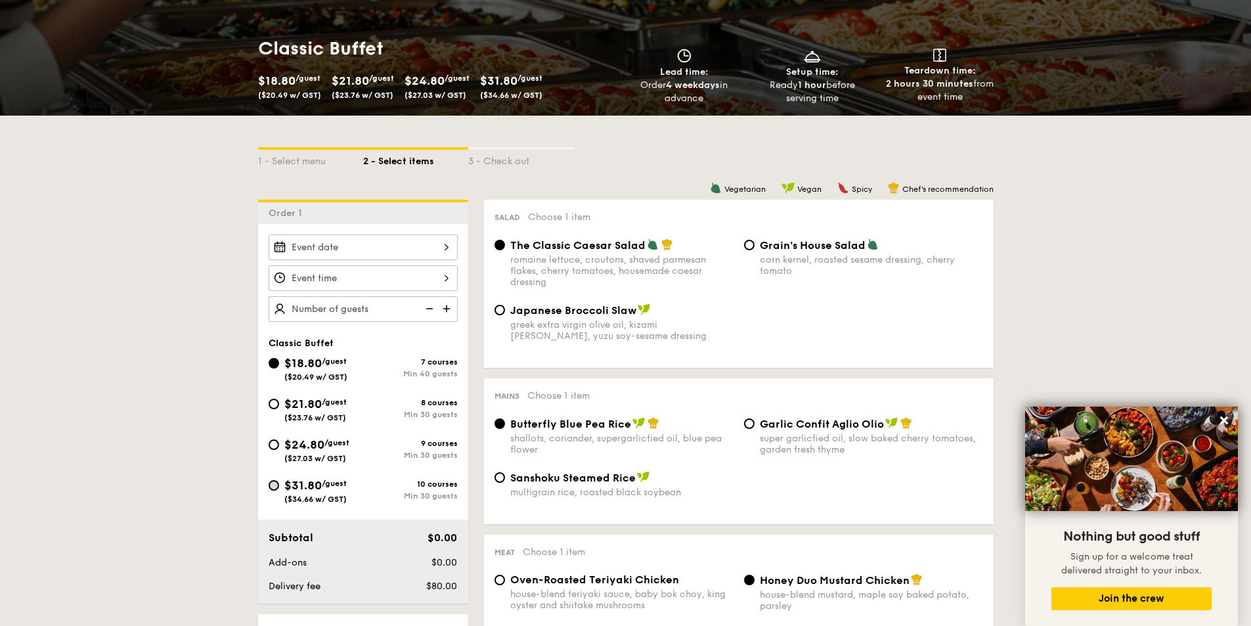  Describe the element at coordinates (416, 159) in the screenshot. I see `div: 2 - Select items` at that location.